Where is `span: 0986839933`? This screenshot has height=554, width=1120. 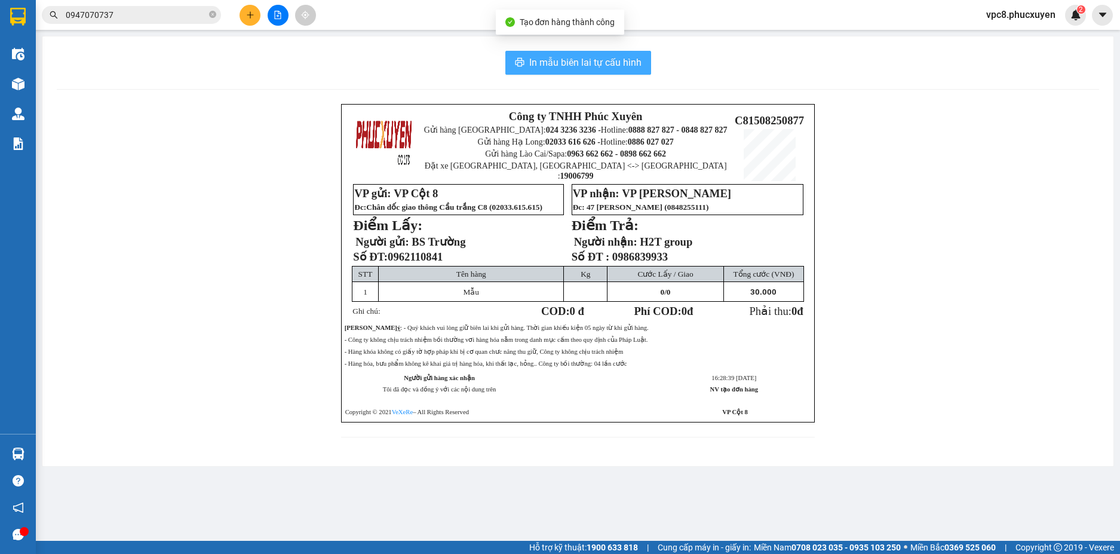
span: 0986839933 is located at coordinates (640, 256).